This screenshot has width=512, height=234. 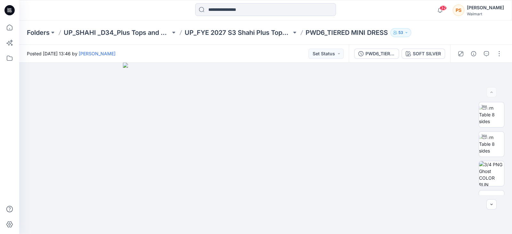 What do you see at coordinates (238, 33) in the screenshot?
I see `a: UP_FYE 2027 S3 Shahi Plus Tops and Dress` at bounding box center [238, 33].